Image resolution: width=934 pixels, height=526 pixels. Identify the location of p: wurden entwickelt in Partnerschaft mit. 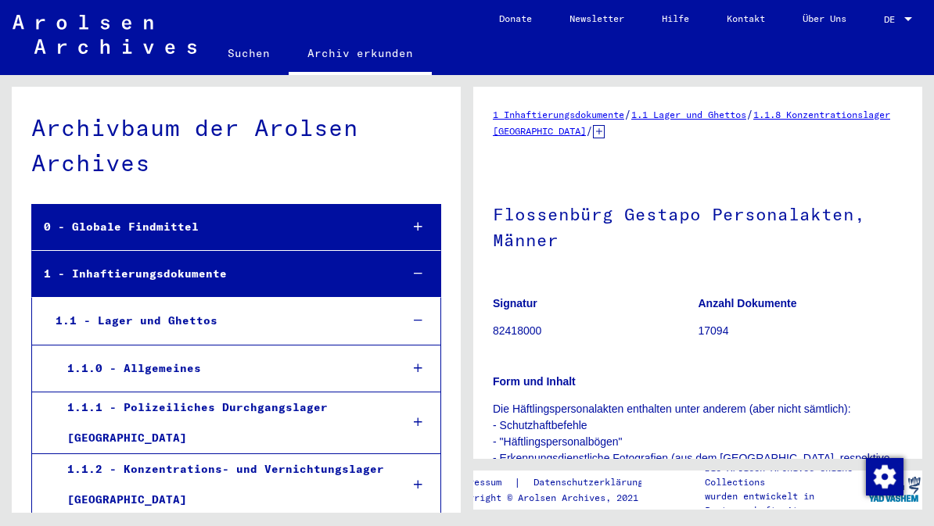
(785, 504).